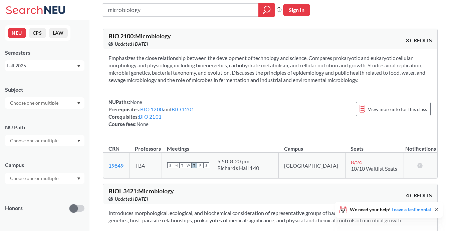 The image size is (451, 231). Describe the element at coordinates (45, 128) in the screenshot. I see `div: NU Path` at that location.